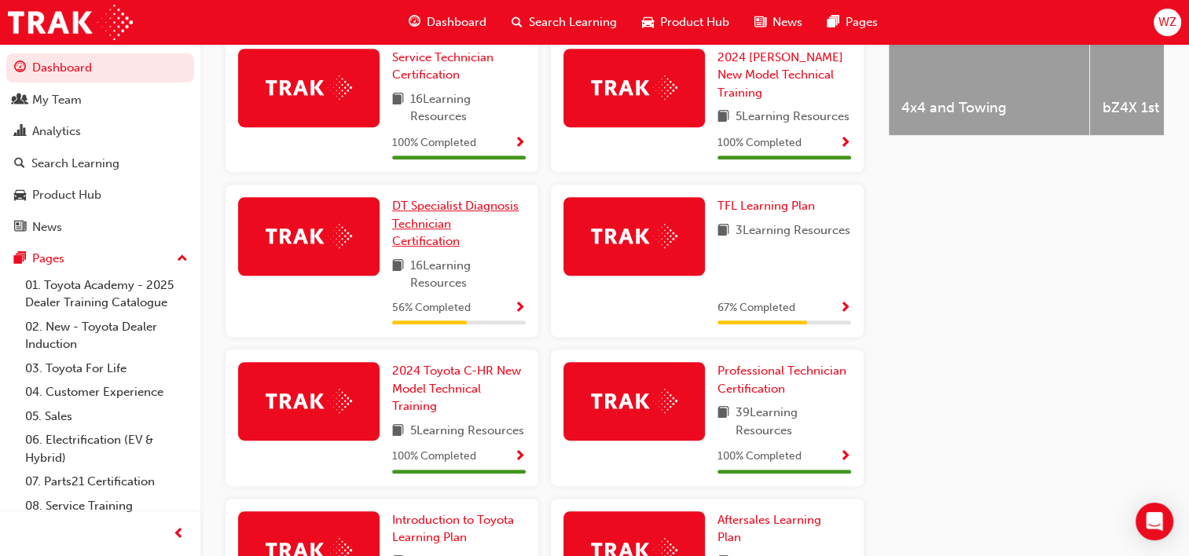 Image resolution: width=1189 pixels, height=556 pixels. What do you see at coordinates (442, 66) in the screenshot?
I see `span: Service Technician Certification` at bounding box center [442, 66].